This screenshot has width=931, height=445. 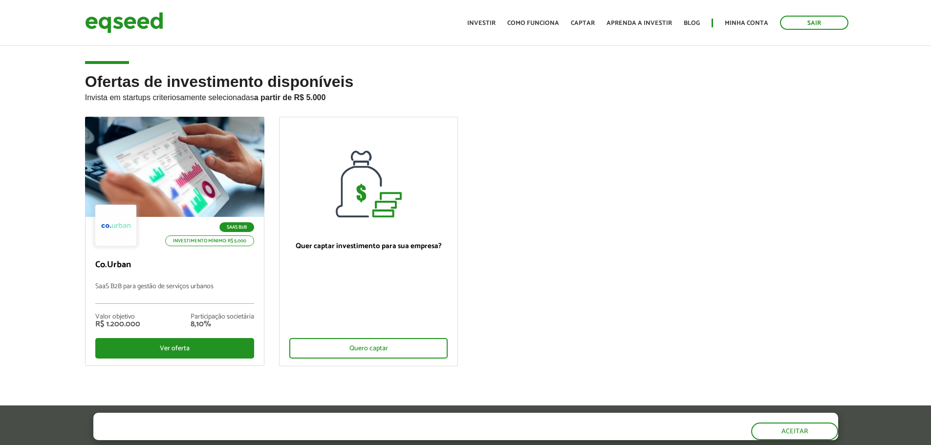 I want to click on strong: a partir de R$ 5.000, so click(x=290, y=97).